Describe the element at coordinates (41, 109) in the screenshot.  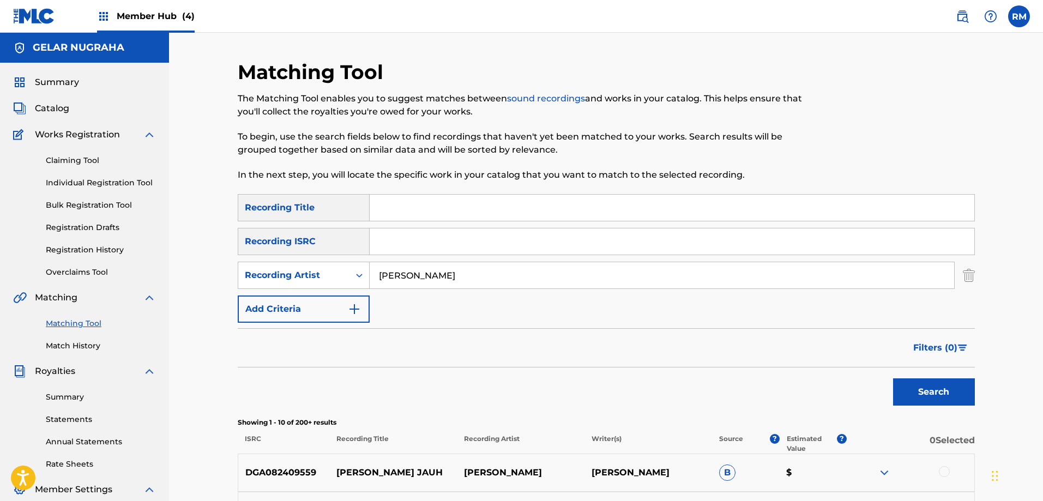
I see `a: CatalogCatalog` at that location.